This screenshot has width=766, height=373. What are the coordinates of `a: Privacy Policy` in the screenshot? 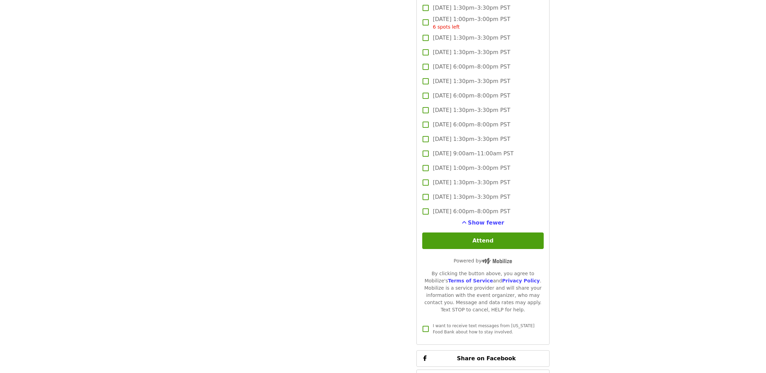 It's located at (521, 280).